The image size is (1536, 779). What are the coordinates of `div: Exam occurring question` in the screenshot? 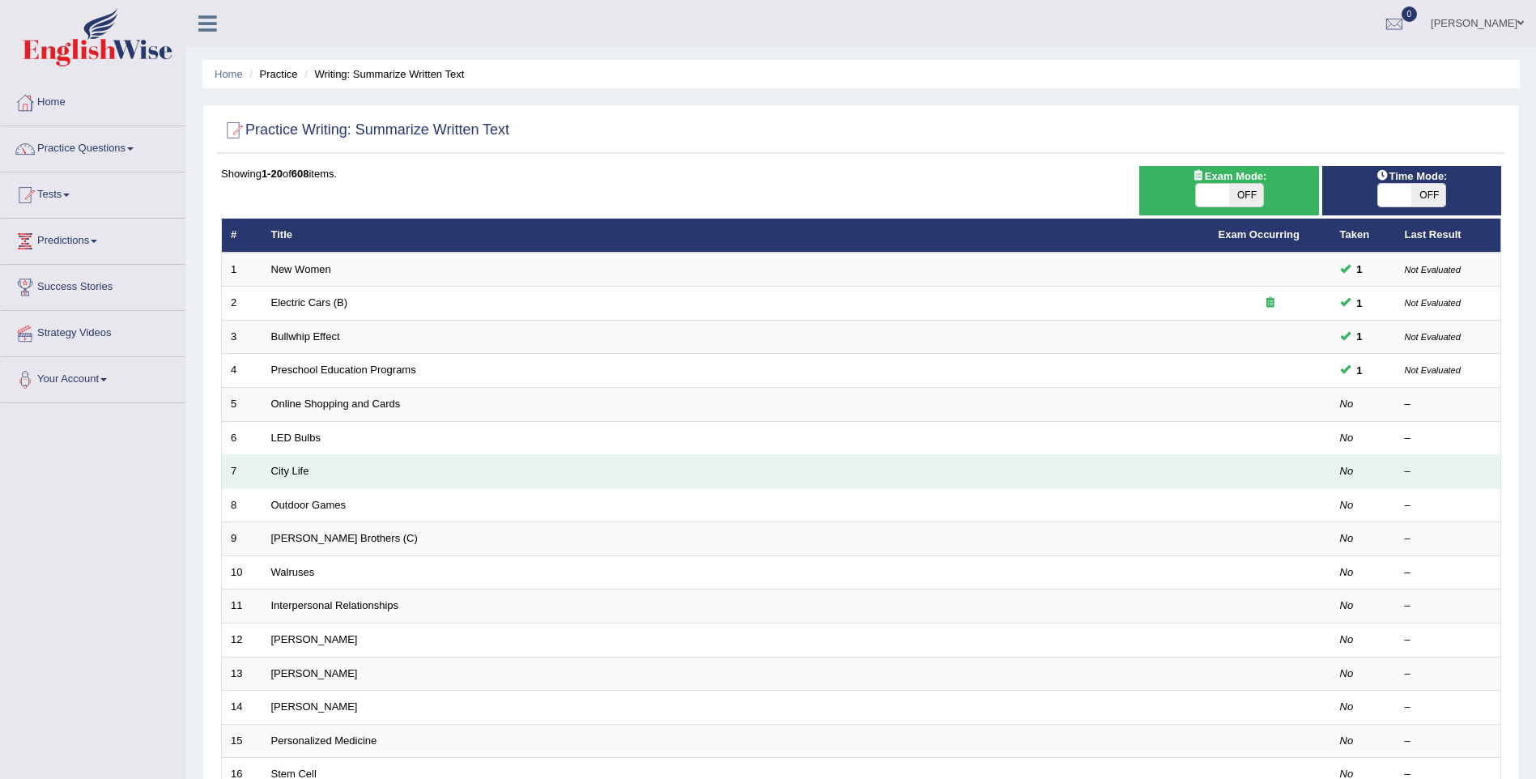 It's located at (1271, 303).